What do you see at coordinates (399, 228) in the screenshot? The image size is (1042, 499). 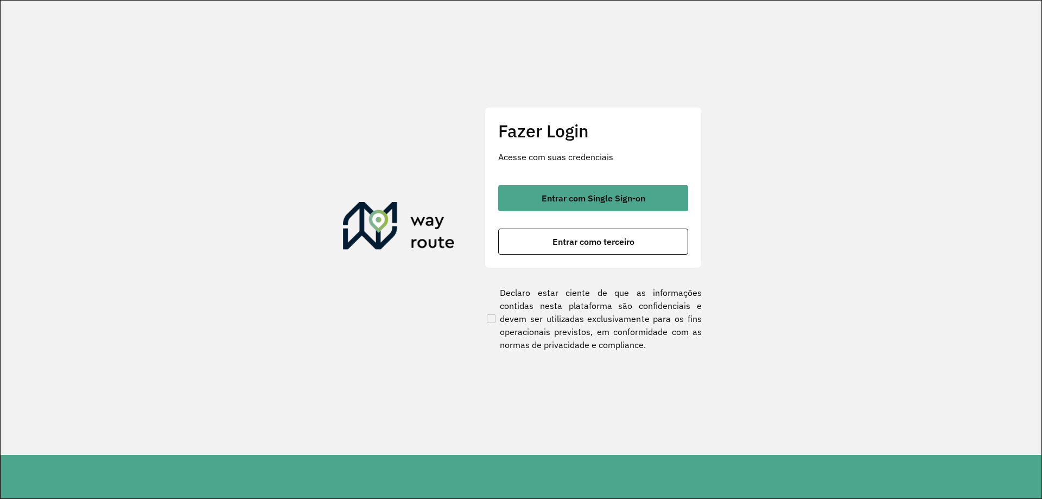 I see `img: Roteirizador AmbevTech` at bounding box center [399, 228].